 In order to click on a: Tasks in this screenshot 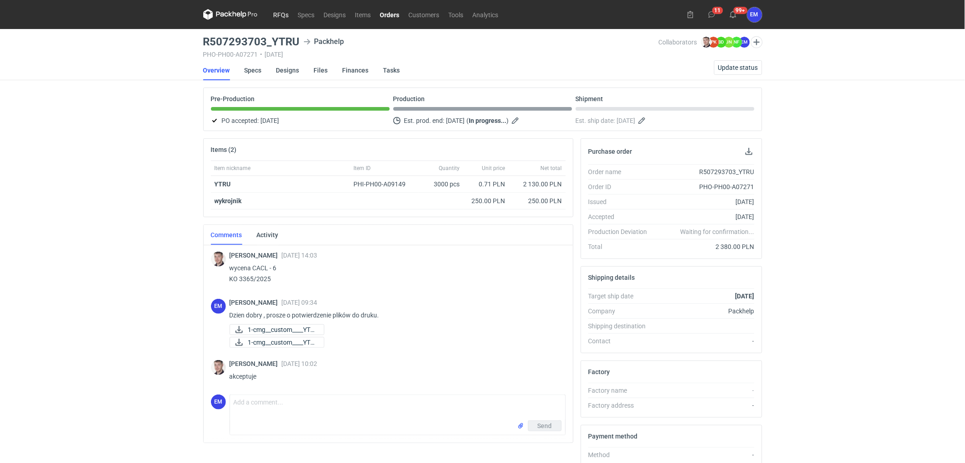, I will do `click(392, 70)`.